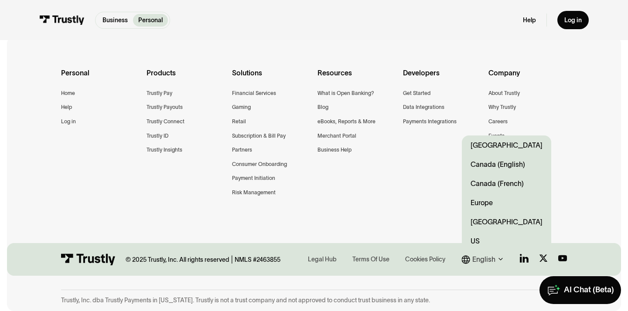  Describe the element at coordinates (506, 164) in the screenshot. I see `a: Canada (English)` at that location.